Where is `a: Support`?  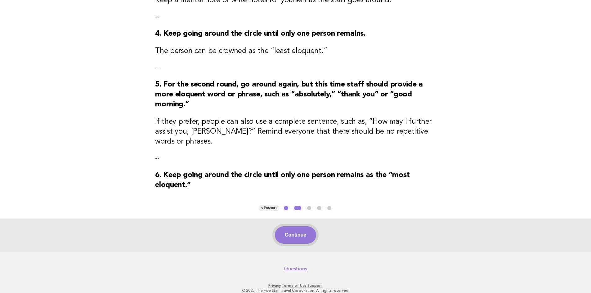
a: Support is located at coordinates (315, 286).